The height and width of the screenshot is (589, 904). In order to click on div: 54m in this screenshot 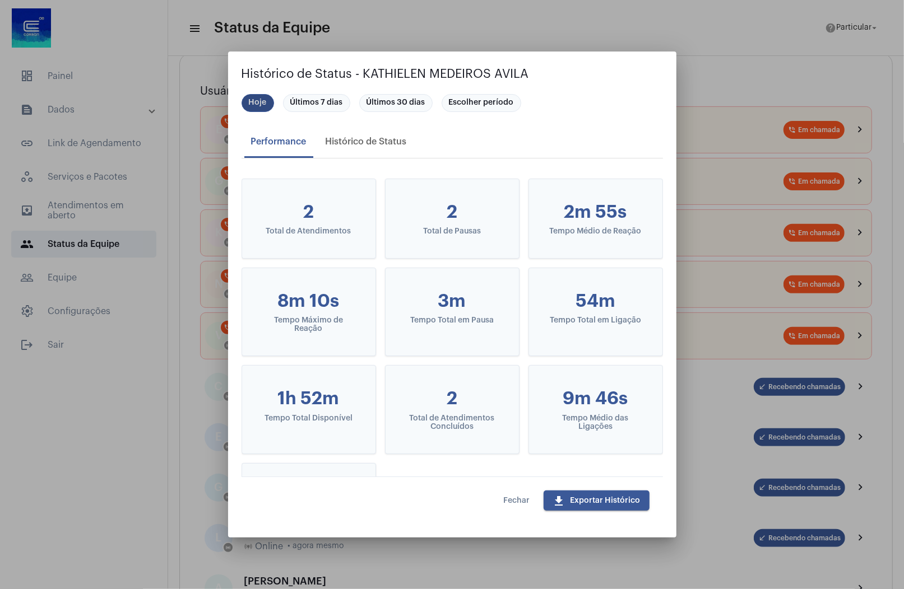, I will do `click(596, 301)`.